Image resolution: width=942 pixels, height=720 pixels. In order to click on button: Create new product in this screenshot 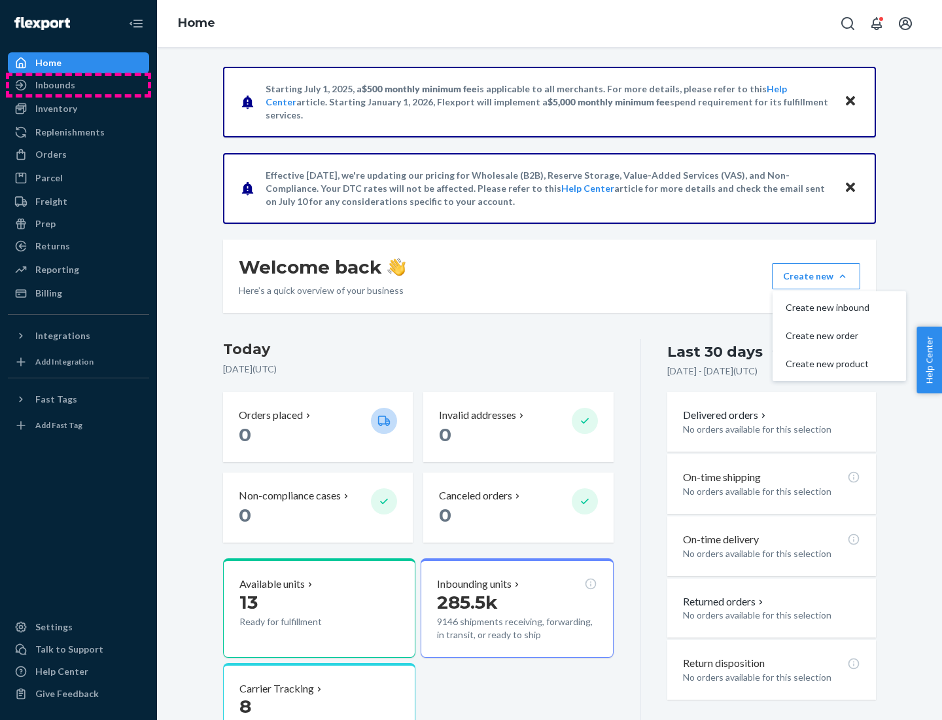, I will do `click(839, 364)`.